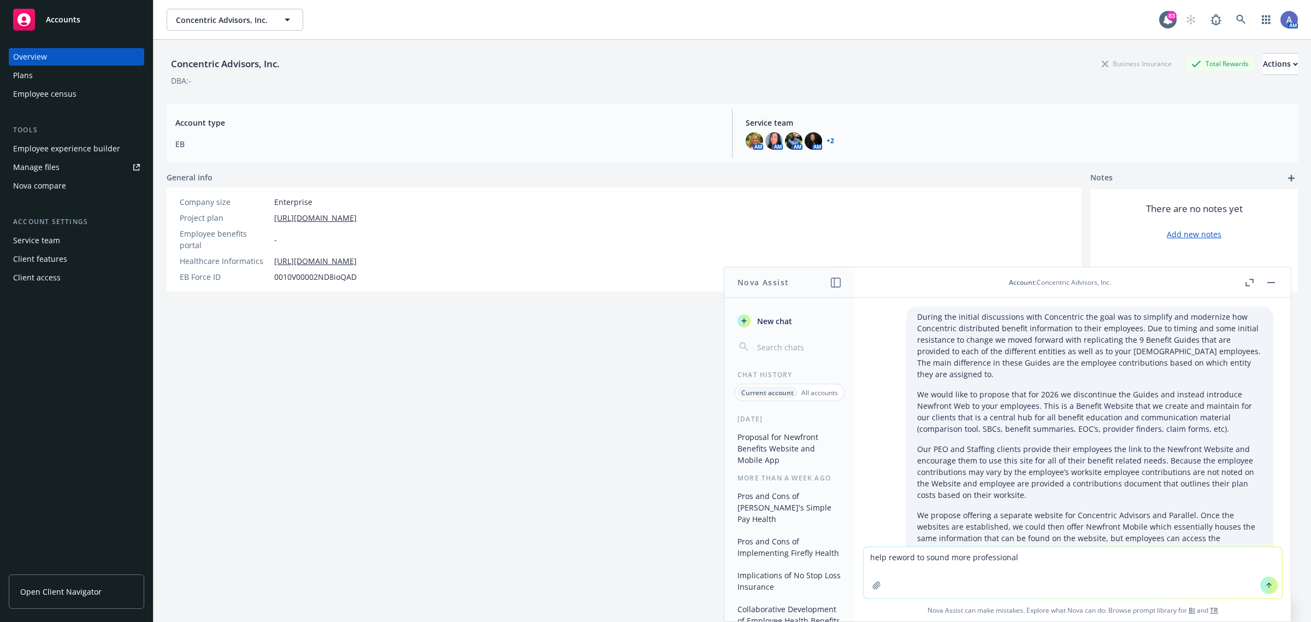 This screenshot has height=622, width=1311. What do you see at coordinates (67, 149) in the screenshot?
I see `div: Employee experience builder` at bounding box center [67, 149].